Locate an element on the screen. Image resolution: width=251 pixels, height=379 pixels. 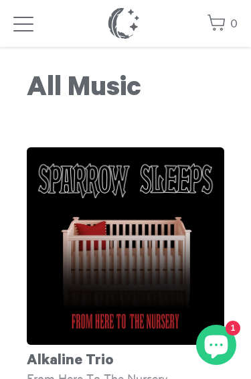
img: SS-FromHereToTheNursery-cover-1600x1600_grande.png is located at coordinates (125, 245).